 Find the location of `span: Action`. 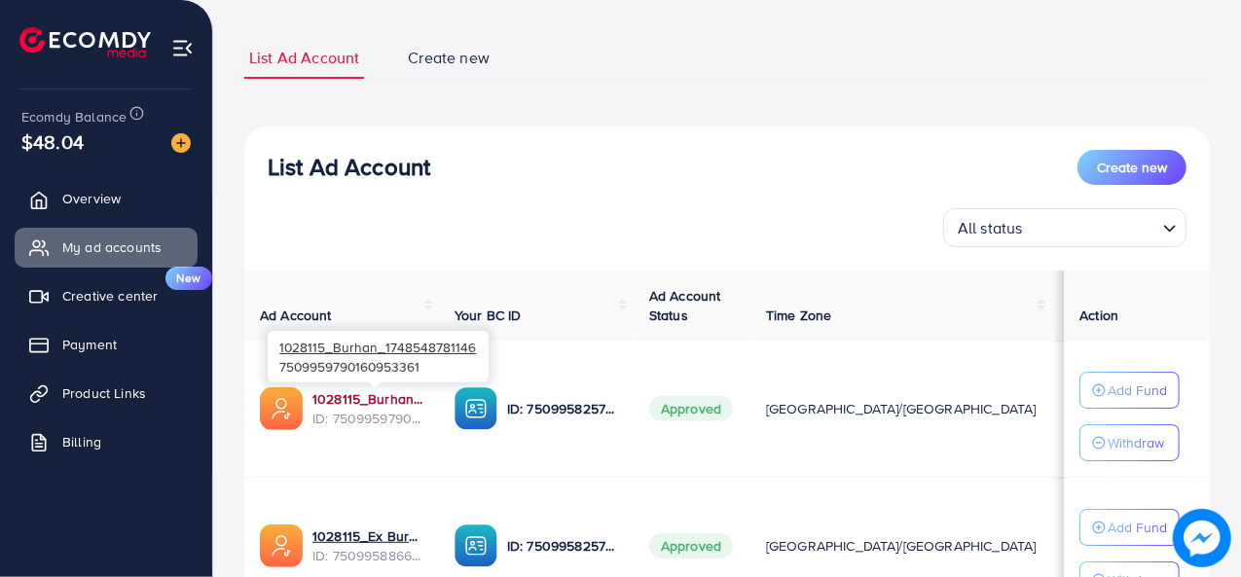

span: Action is located at coordinates (1099, 315).